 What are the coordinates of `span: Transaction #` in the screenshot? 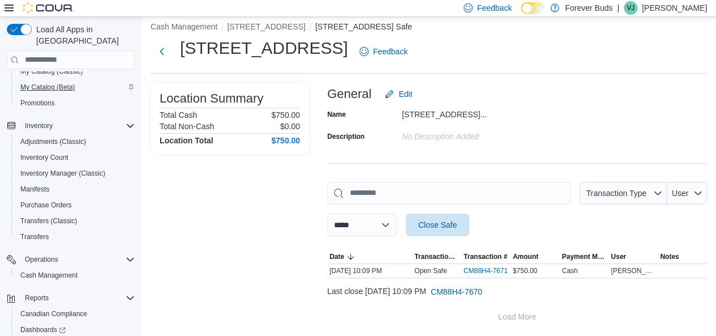 It's located at (485, 256).